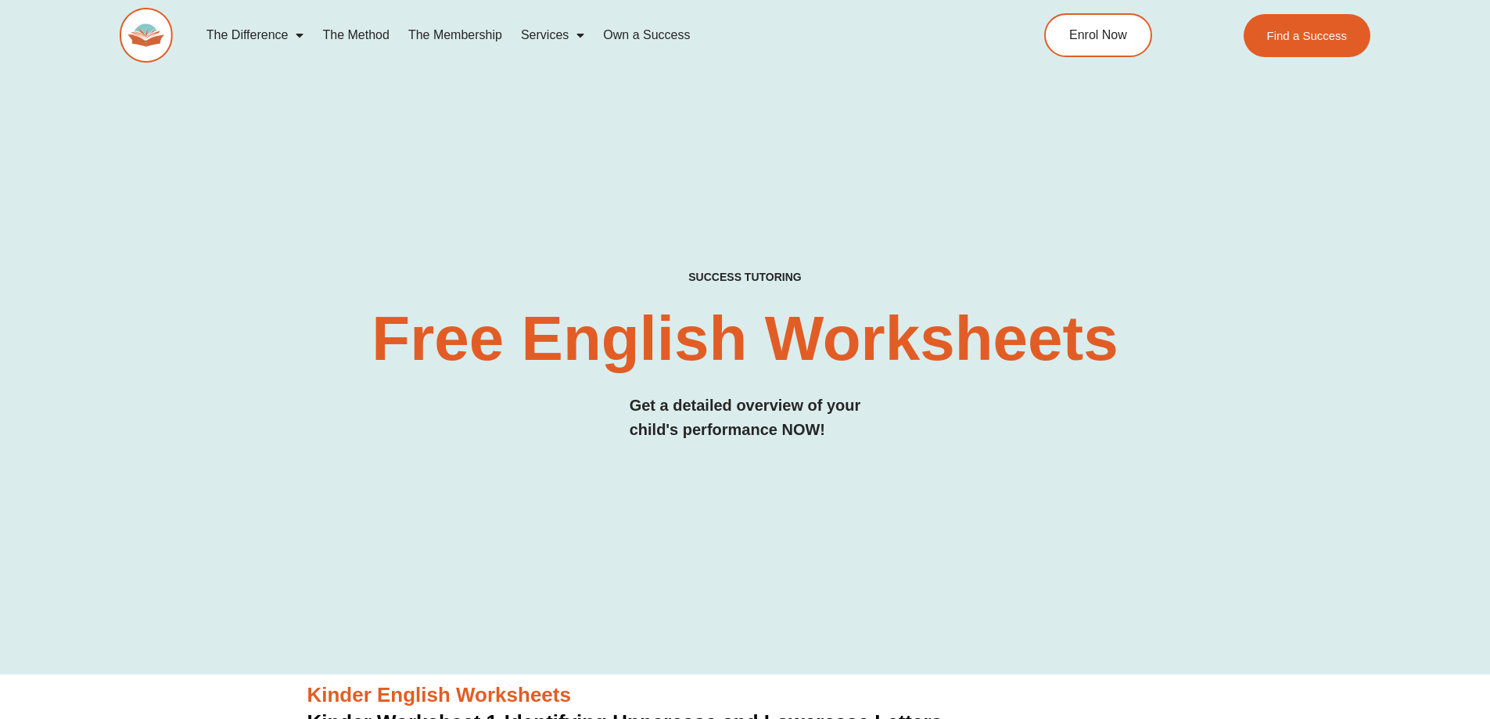  Describe the element at coordinates (455, 35) in the screenshot. I see `a: The Membership` at that location.